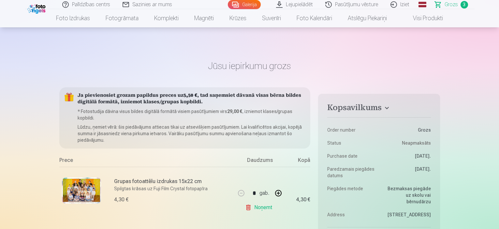 Image resolution: width=499 pixels, height=229 pixels. What do you see at coordinates (264, 193) in the screenshot?
I see `div: gab.` at bounding box center [264, 193].